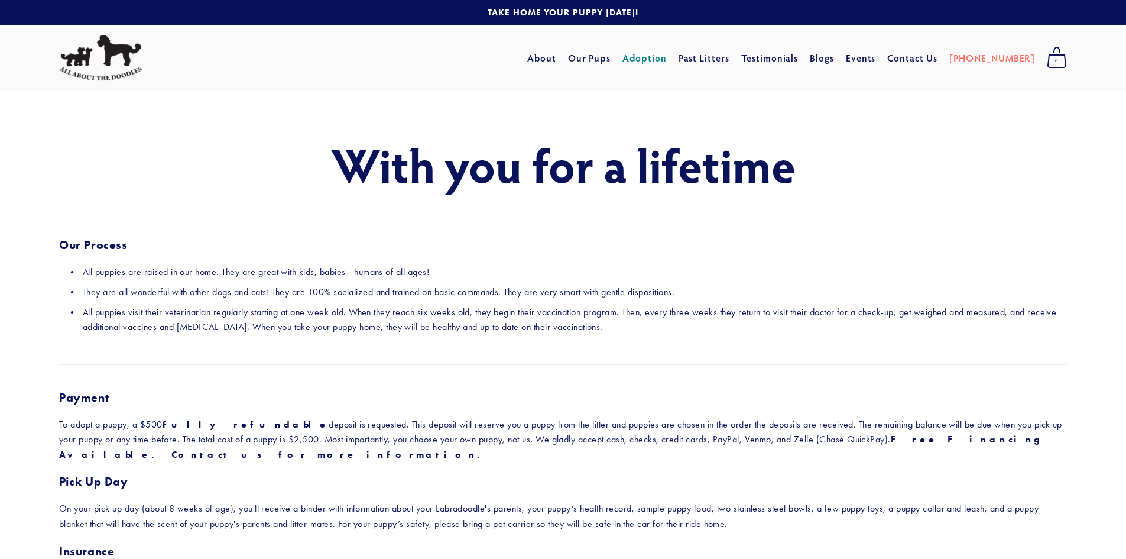  Describe the element at coordinates (93, 245) in the screenshot. I see `strong: Our Process` at that location.